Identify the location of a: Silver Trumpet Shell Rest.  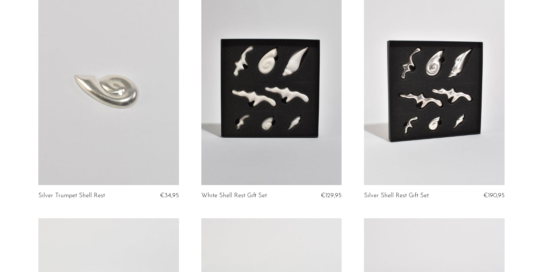
(72, 196).